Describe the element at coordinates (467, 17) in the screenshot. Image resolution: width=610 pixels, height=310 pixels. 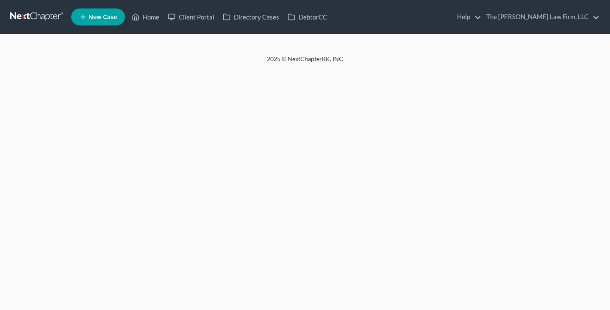
I see `a: Help` at that location.